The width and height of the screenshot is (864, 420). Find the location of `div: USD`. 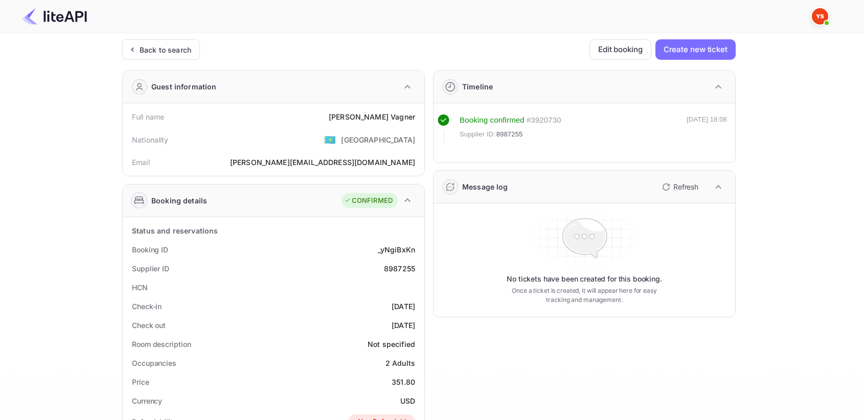

div: USD is located at coordinates (408, 401).